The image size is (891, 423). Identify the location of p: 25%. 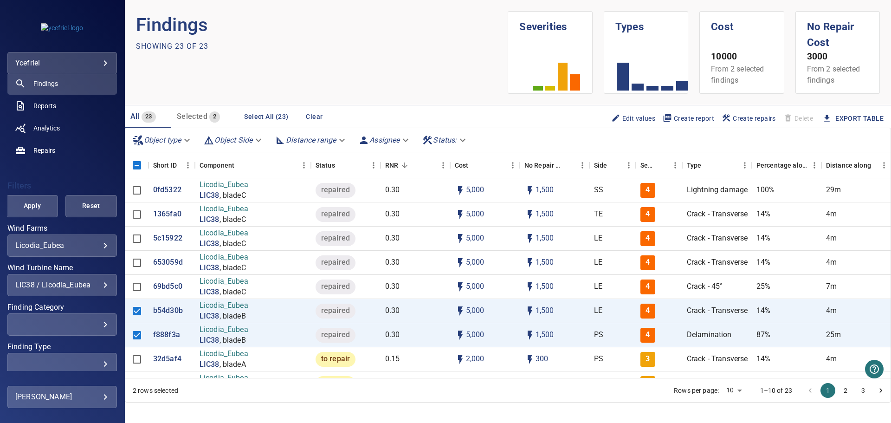
(763, 286).